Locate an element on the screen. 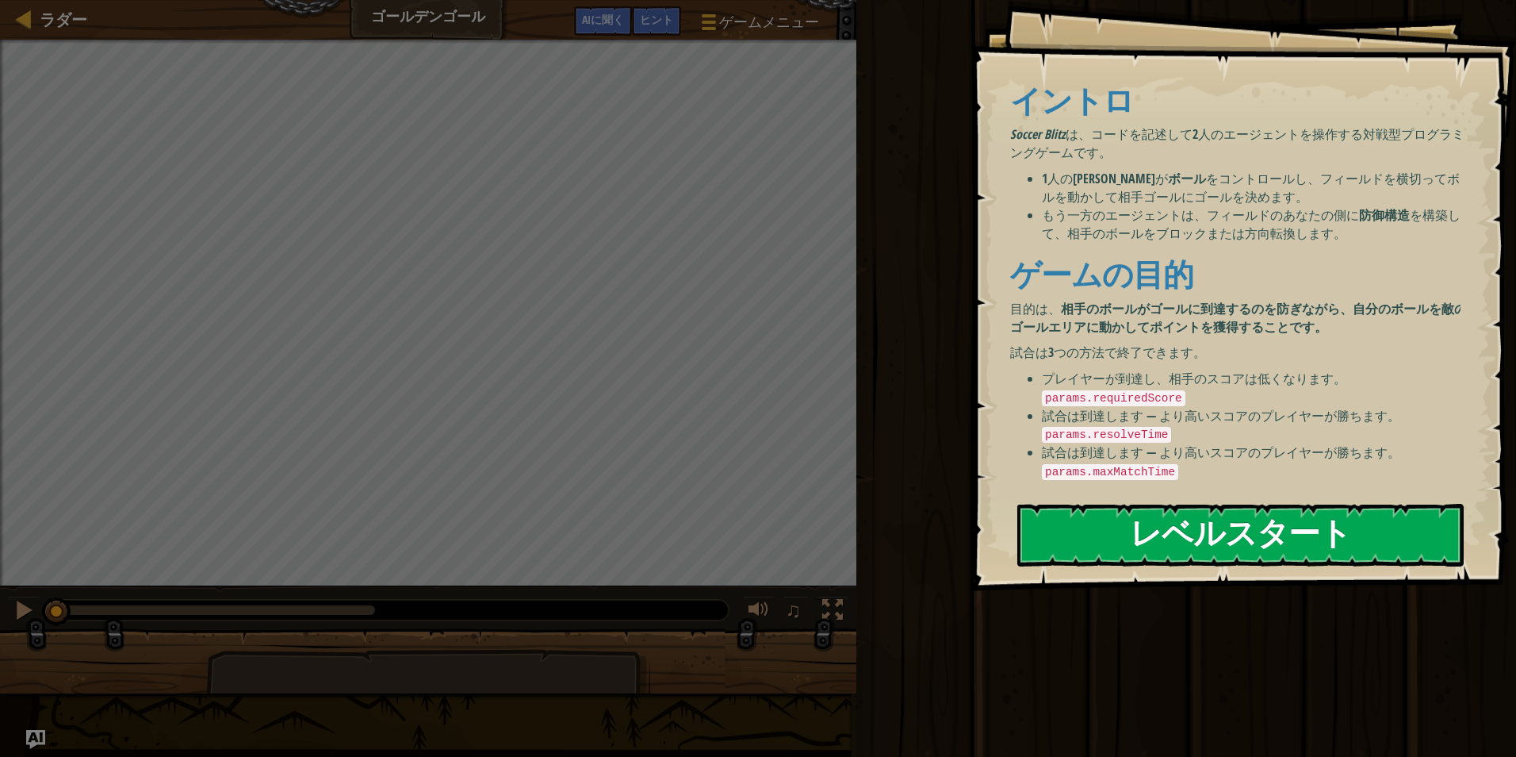  a: ラダー is located at coordinates (59, 19).